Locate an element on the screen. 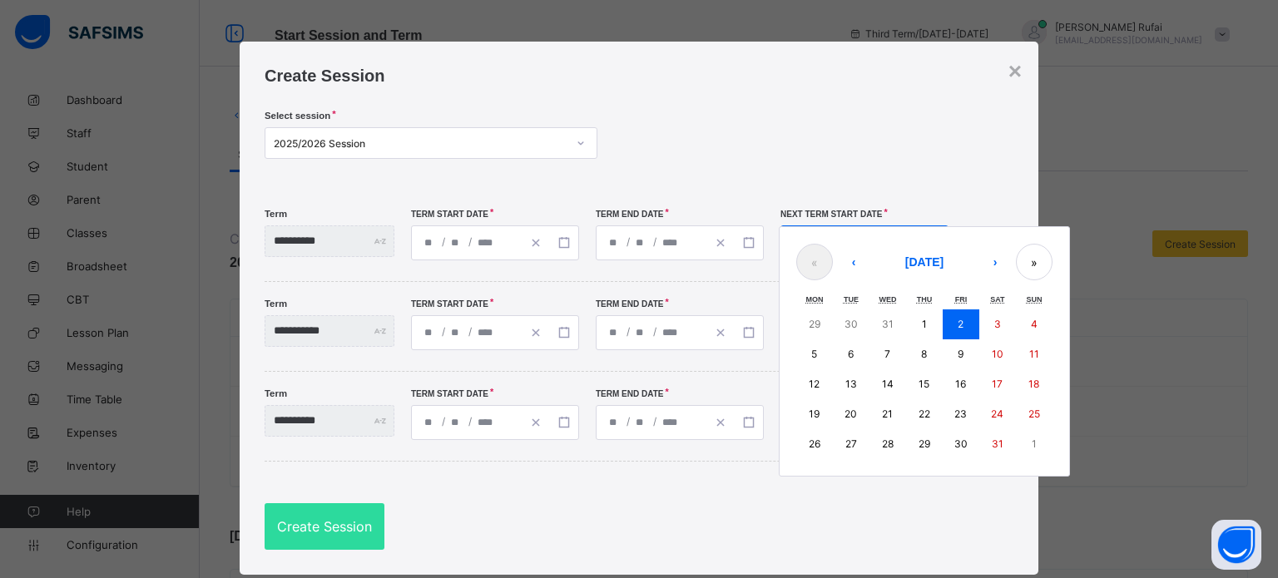 The width and height of the screenshot is (1278, 578). abbr: January 14, 2026 is located at coordinates (888, 384).